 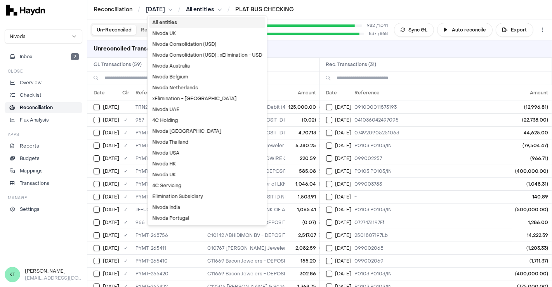 I want to click on div: All entities, so click(x=207, y=23).